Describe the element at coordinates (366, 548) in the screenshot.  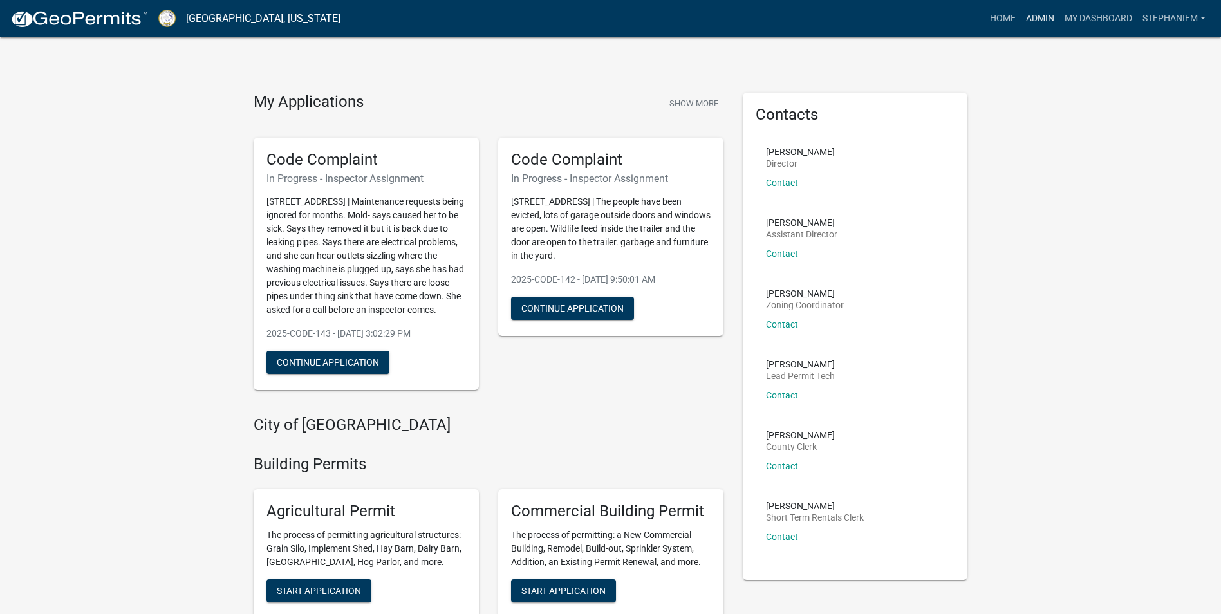
I see `p: The process of permitting agricultural structures: Grain Silo, Implement Shed, Hay Barn, Dairy Ba...` at that location.